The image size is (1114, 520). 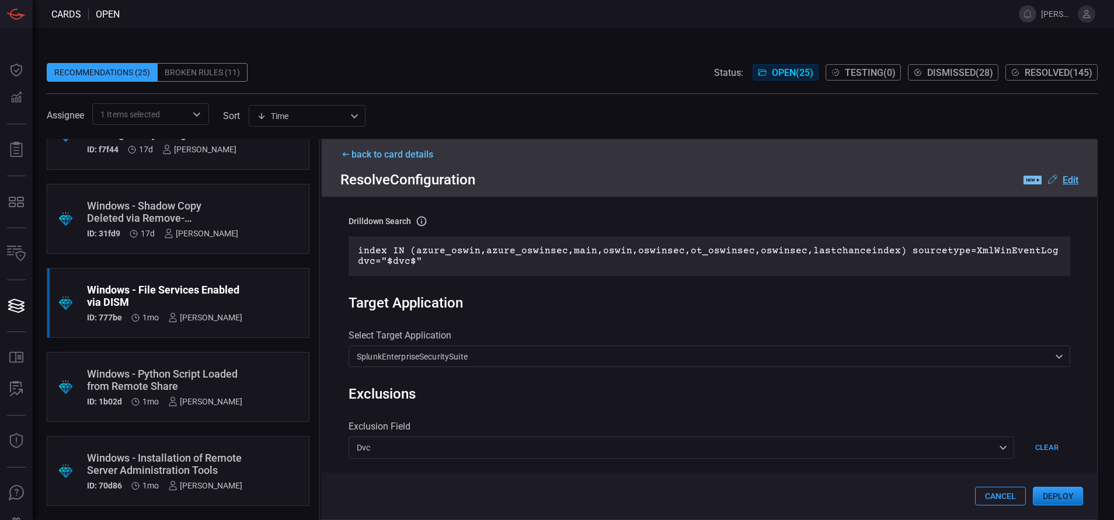 I want to click on button: Detections, so click(x=16, y=98).